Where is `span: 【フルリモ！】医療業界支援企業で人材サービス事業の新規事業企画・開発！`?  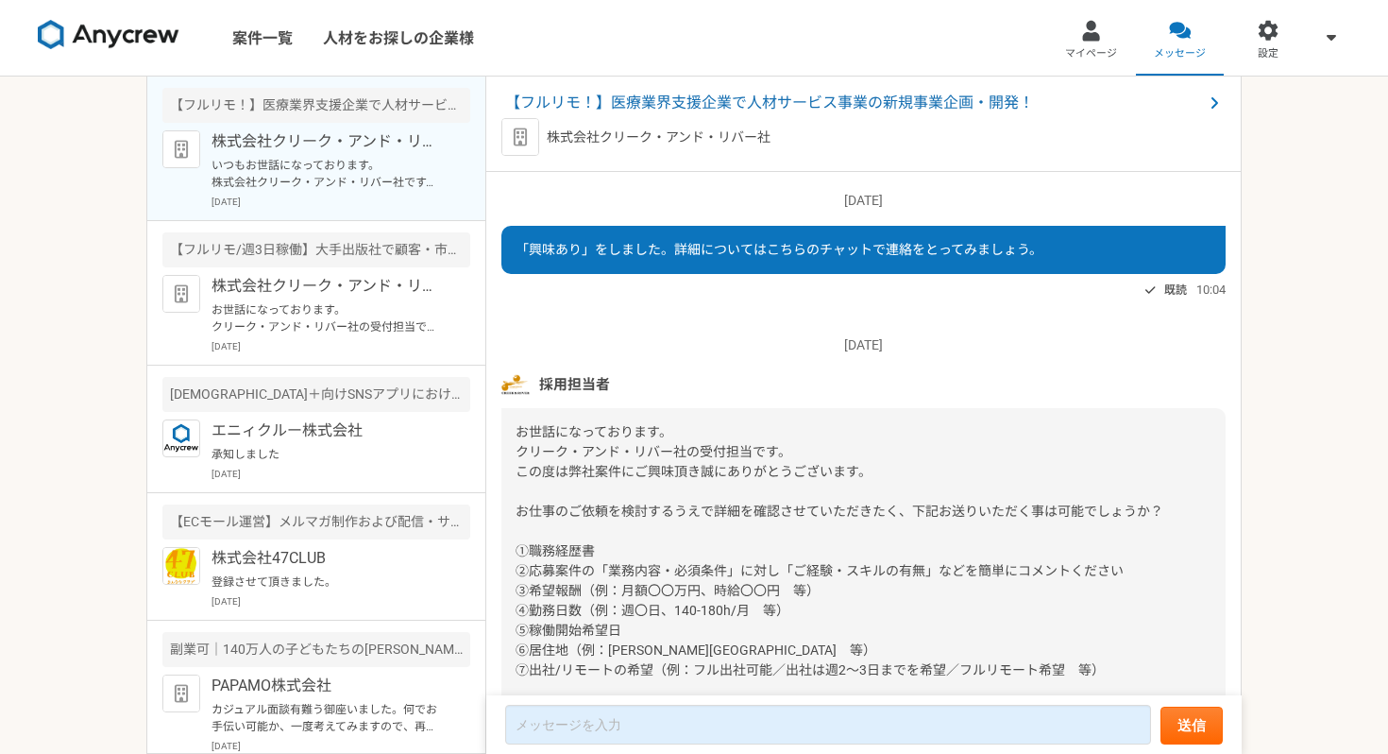
span: 【フルリモ！】医療業界支援企業で人材サービス事業の新規事業企画・開発！ is located at coordinates (854, 103).